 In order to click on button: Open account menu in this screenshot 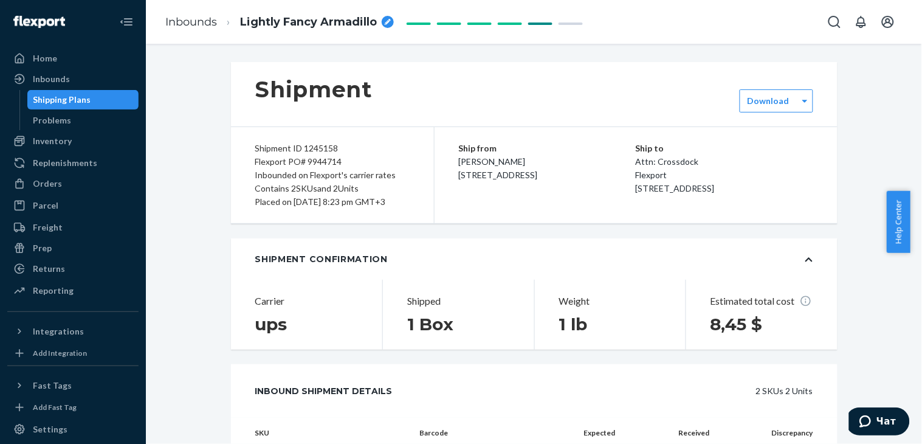, I will do `click(888, 22)`.